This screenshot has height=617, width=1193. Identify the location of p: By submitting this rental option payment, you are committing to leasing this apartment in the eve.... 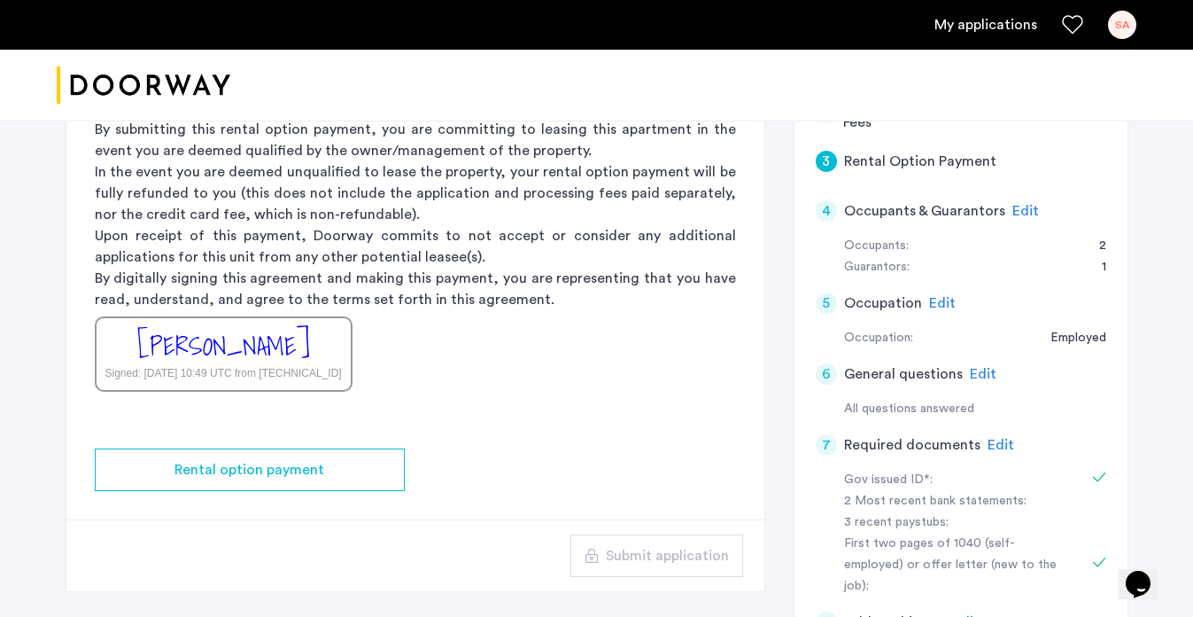
(415, 140).